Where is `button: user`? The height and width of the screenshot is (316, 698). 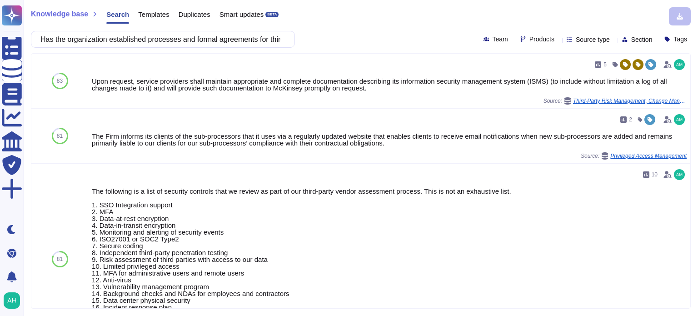
button: user is located at coordinates (14, 300).